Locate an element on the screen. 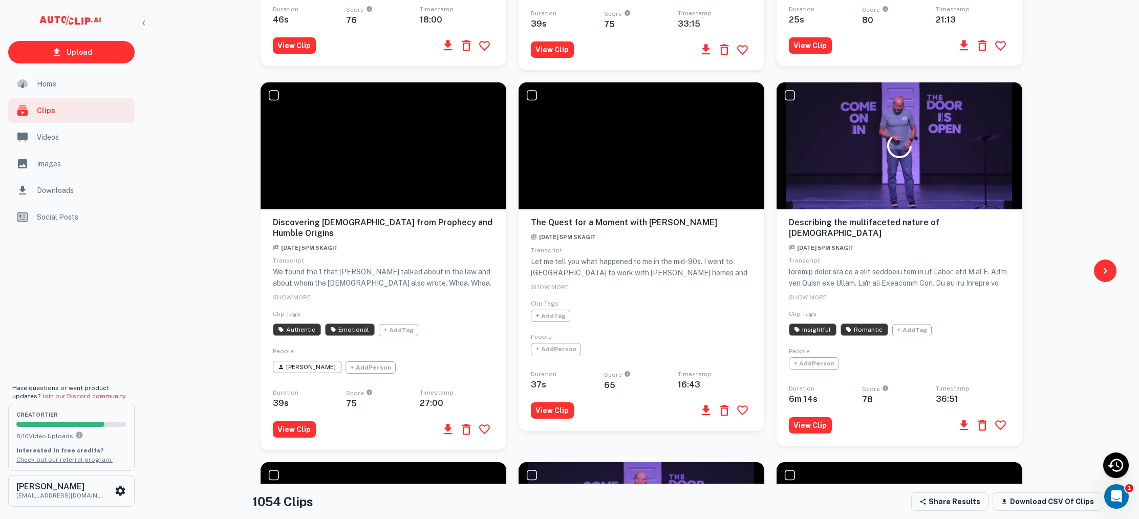 The width and height of the screenshot is (1139, 519). a: Clips is located at coordinates (71, 111).